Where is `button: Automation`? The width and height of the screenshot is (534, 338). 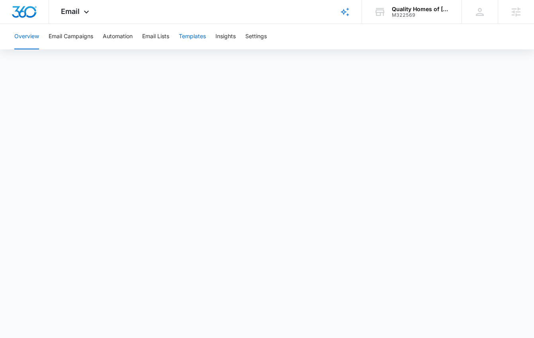
button: Automation is located at coordinates (118, 37).